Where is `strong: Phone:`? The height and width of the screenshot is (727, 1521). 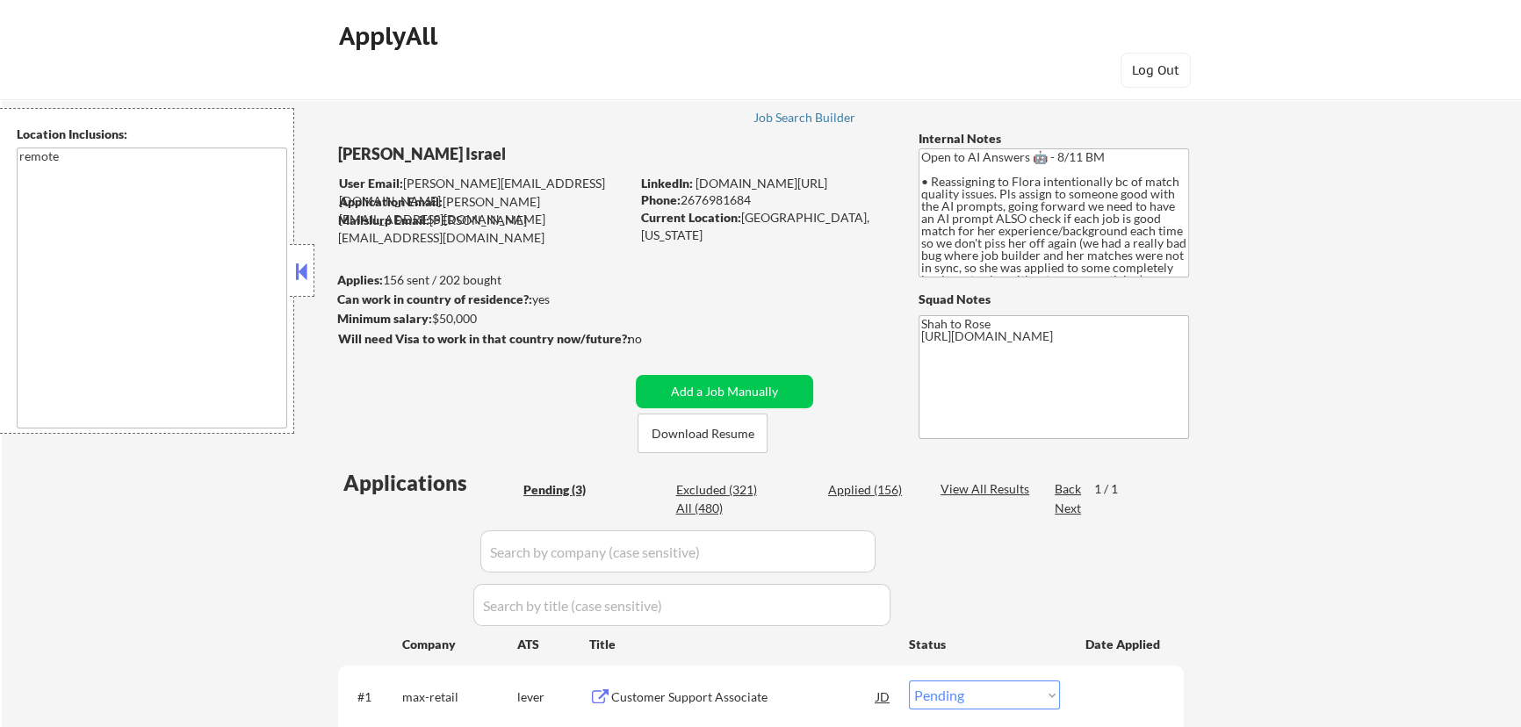 strong: Phone: is located at coordinates (660, 199).